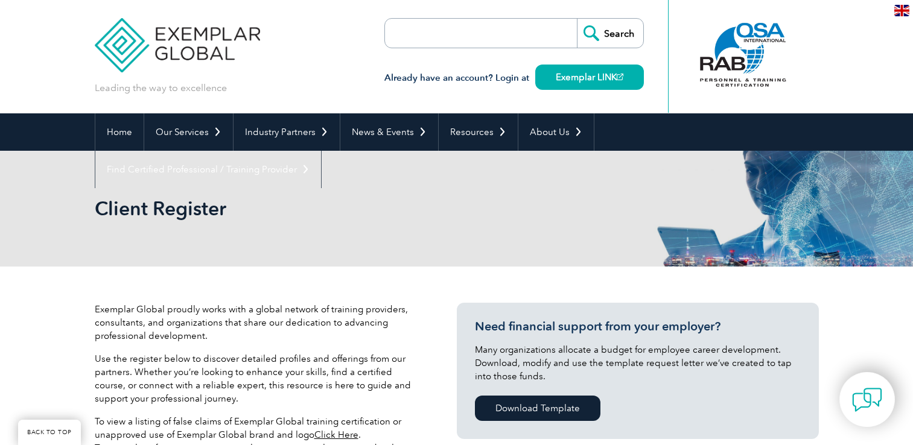  I want to click on a: Home, so click(119, 132).